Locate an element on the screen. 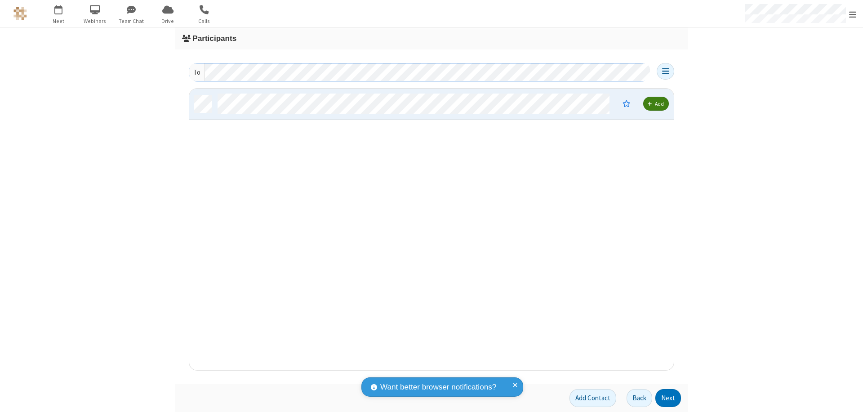  span: Team Chat is located at coordinates (131, 21).